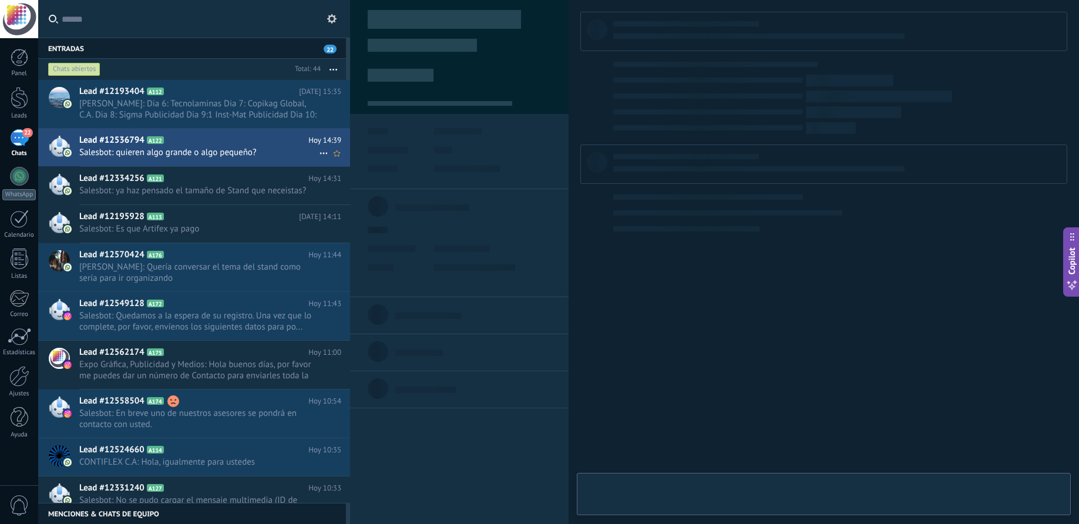  Describe the element at coordinates (112, 217) in the screenshot. I see `span: Lead #12195928` at that location.